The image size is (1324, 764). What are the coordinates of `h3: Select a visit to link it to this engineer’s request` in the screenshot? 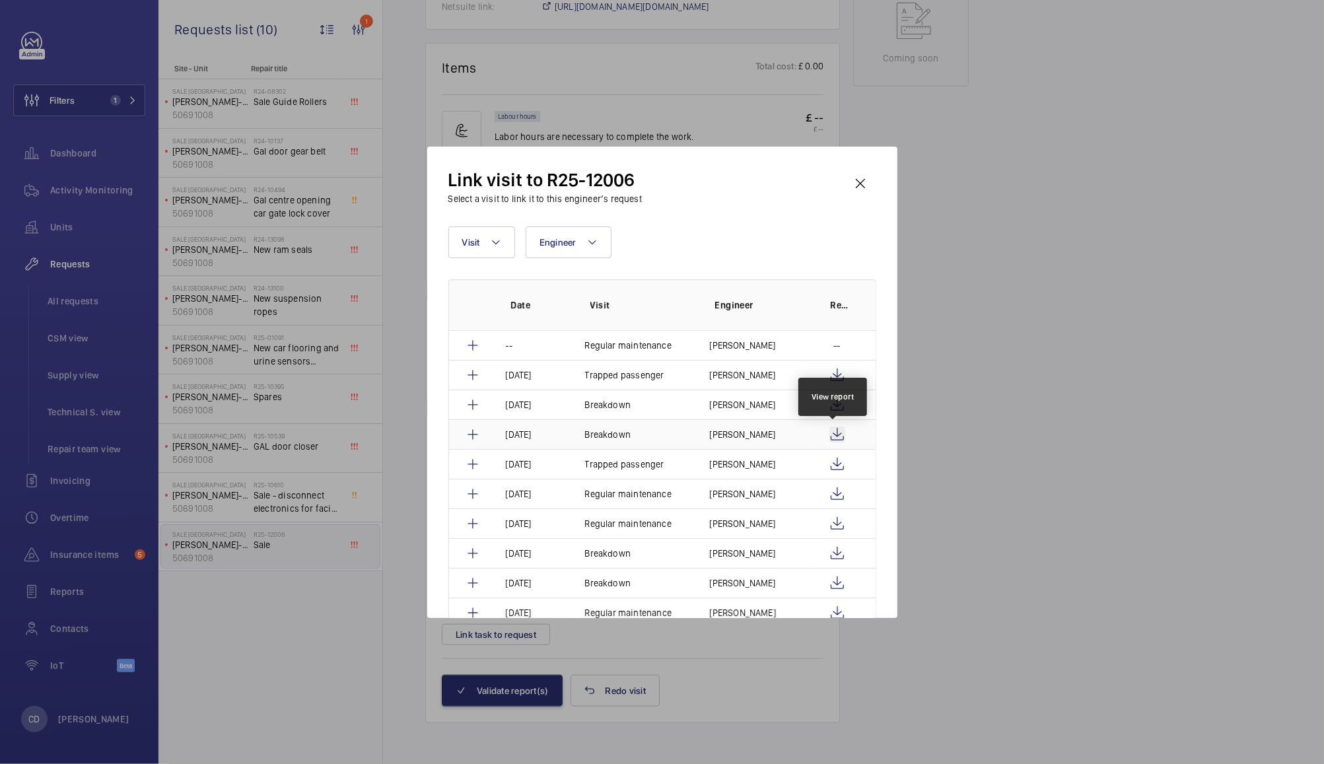 It's located at (545, 199).